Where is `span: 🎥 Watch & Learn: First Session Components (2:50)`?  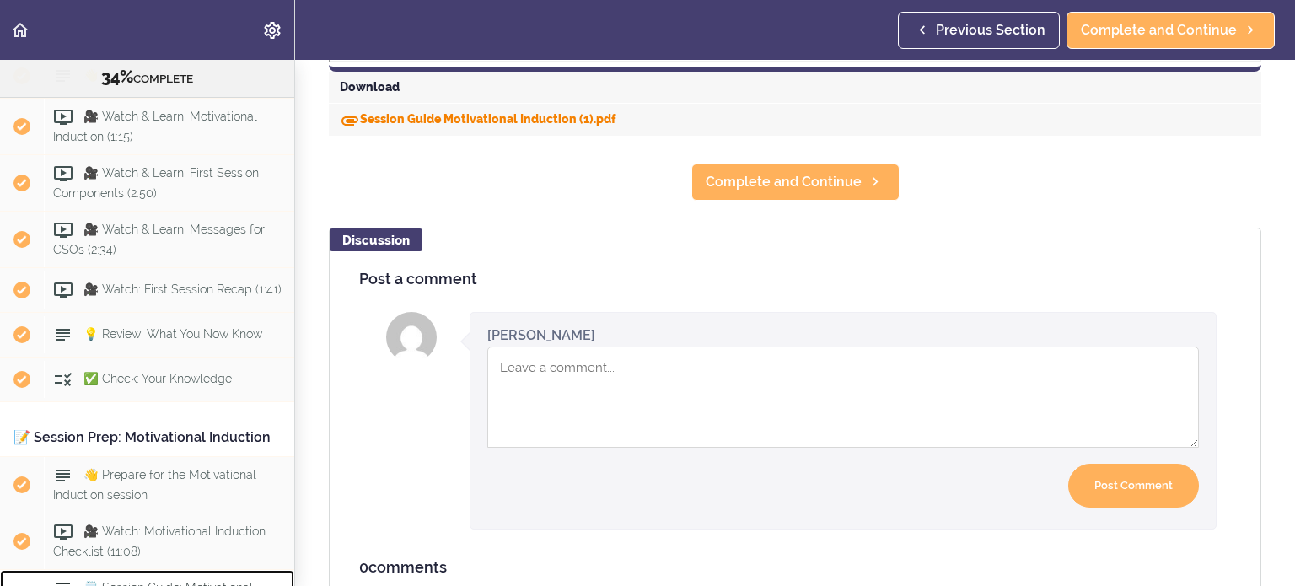
span: 🎥 Watch & Learn: First Session Components (2:50) is located at coordinates (156, 182).